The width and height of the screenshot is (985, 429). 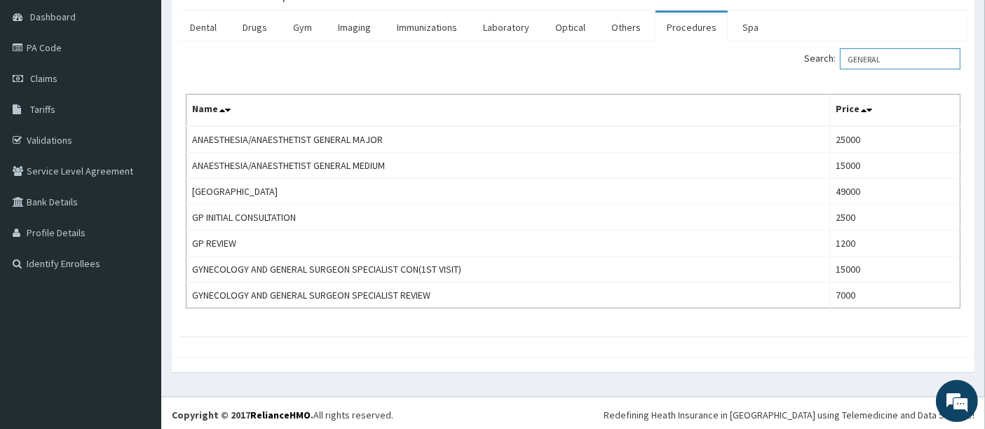 I want to click on td: GYNECOLOGY AND GENERAL SURGEON SPECIALIST REVIEW, so click(x=509, y=295).